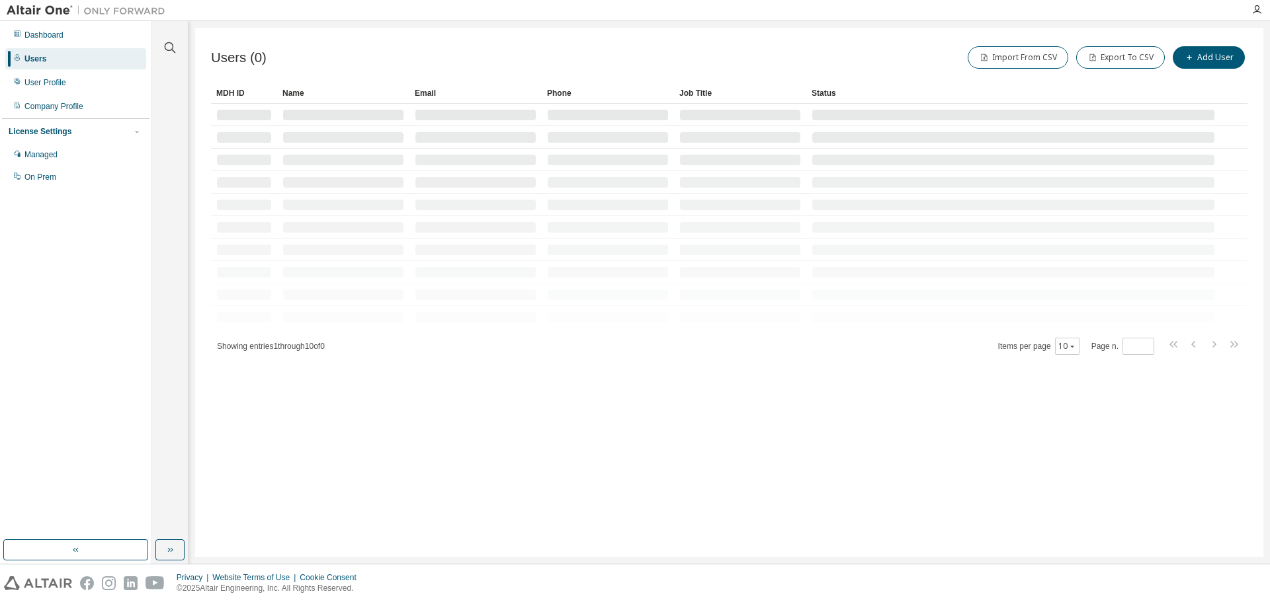  I want to click on div: Status, so click(1013, 93).